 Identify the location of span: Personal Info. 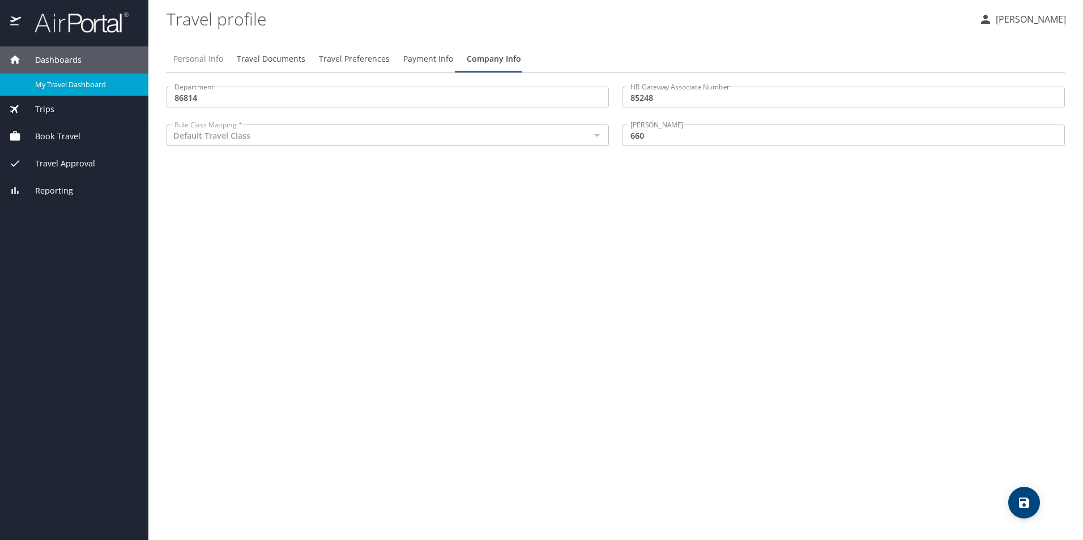
(198, 59).